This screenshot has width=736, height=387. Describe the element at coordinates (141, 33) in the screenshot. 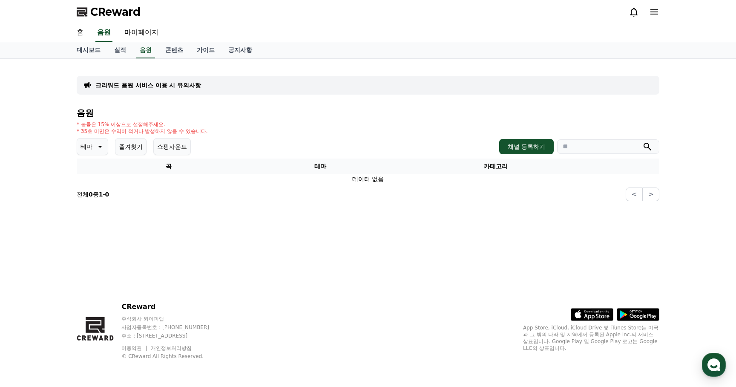

I see `a: 마이페이지` at that location.